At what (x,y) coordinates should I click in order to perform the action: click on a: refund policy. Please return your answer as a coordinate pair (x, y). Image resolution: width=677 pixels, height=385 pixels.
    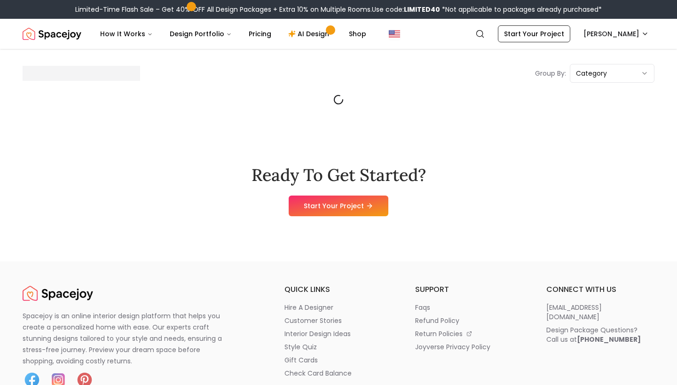
    Looking at the image, I should click on (469, 320).